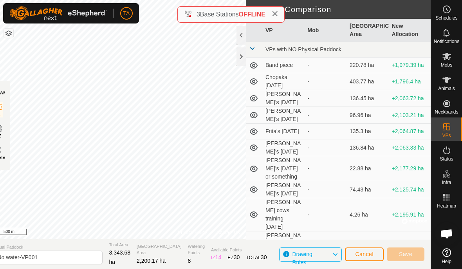  Describe the element at coordinates (190, 261) in the screenshot. I see `span: 8` at that location.